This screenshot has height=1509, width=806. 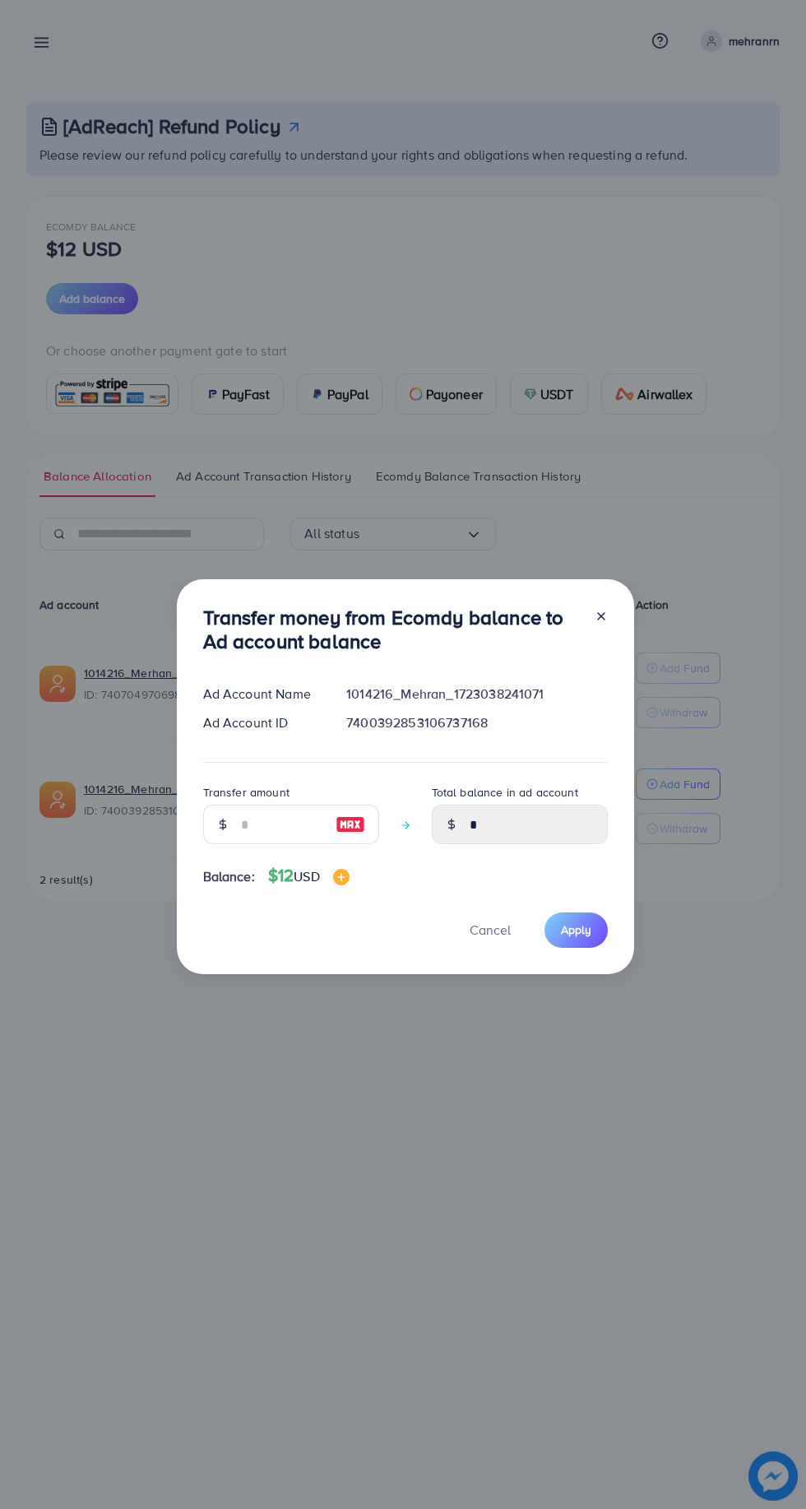 I want to click on span: Apply, so click(x=576, y=930).